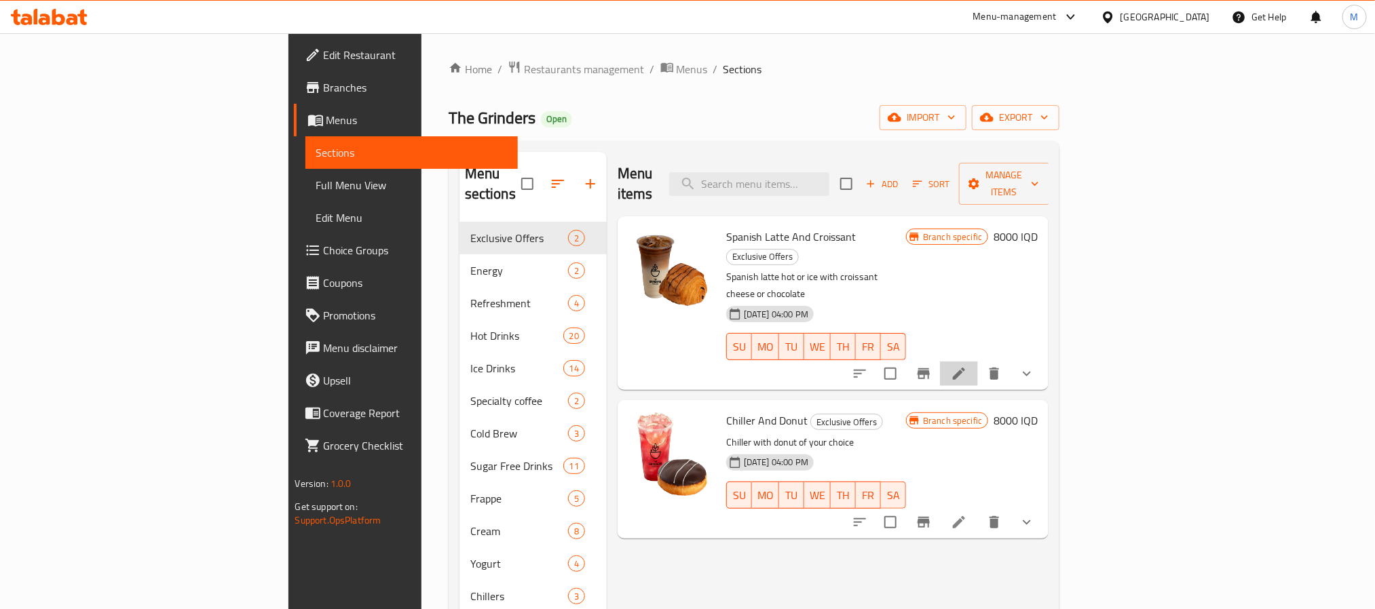 The width and height of the screenshot is (1375, 609). What do you see at coordinates (519, 499) in the screenshot?
I see `div: Frappe` at bounding box center [519, 499].